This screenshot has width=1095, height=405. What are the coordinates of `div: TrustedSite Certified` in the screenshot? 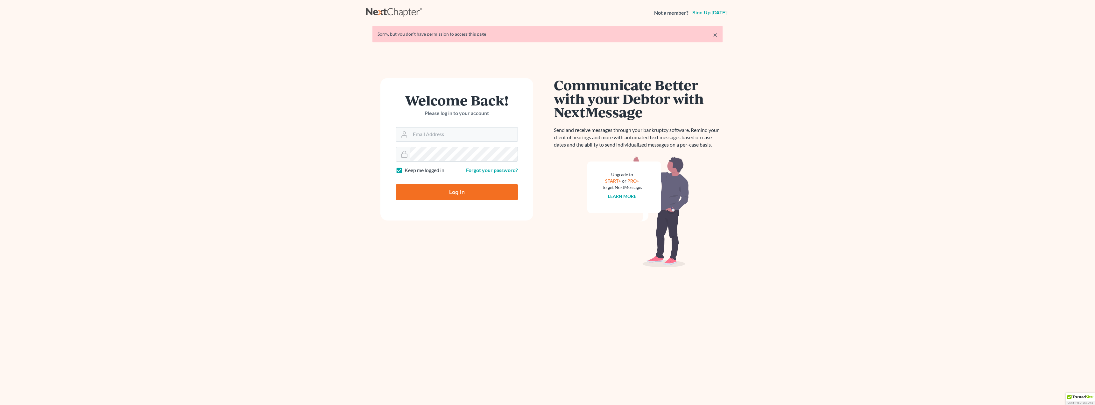 It's located at (1081, 399).